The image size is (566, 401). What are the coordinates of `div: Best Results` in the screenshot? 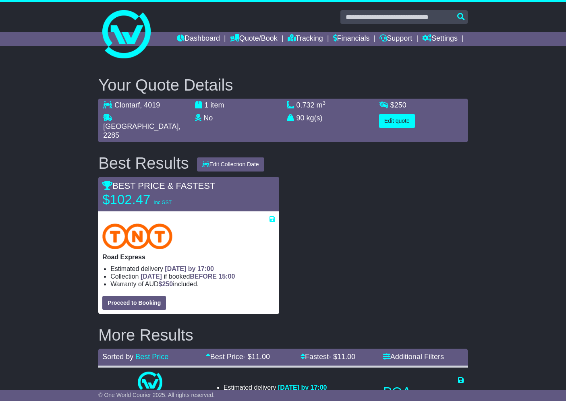 It's located at (143, 163).